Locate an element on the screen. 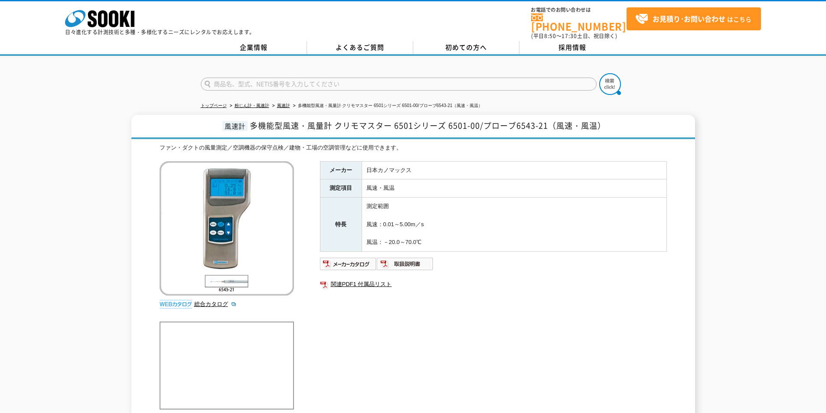  span: (平日 ～ 土日、祝日除く) is located at coordinates (574, 36).